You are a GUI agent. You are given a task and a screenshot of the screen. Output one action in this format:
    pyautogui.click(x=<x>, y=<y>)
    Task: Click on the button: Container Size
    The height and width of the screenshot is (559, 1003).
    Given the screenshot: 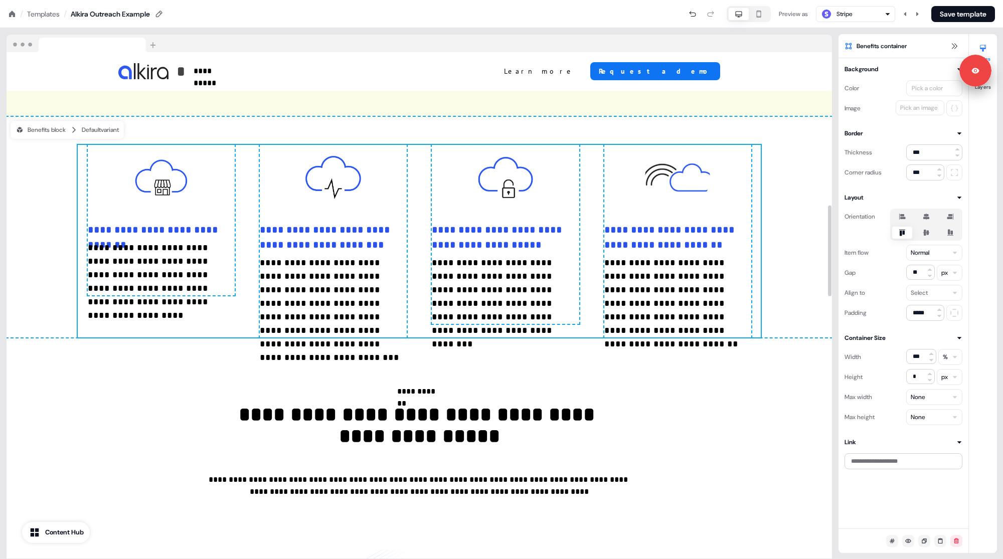 What is the action you would take?
    pyautogui.click(x=903, y=338)
    